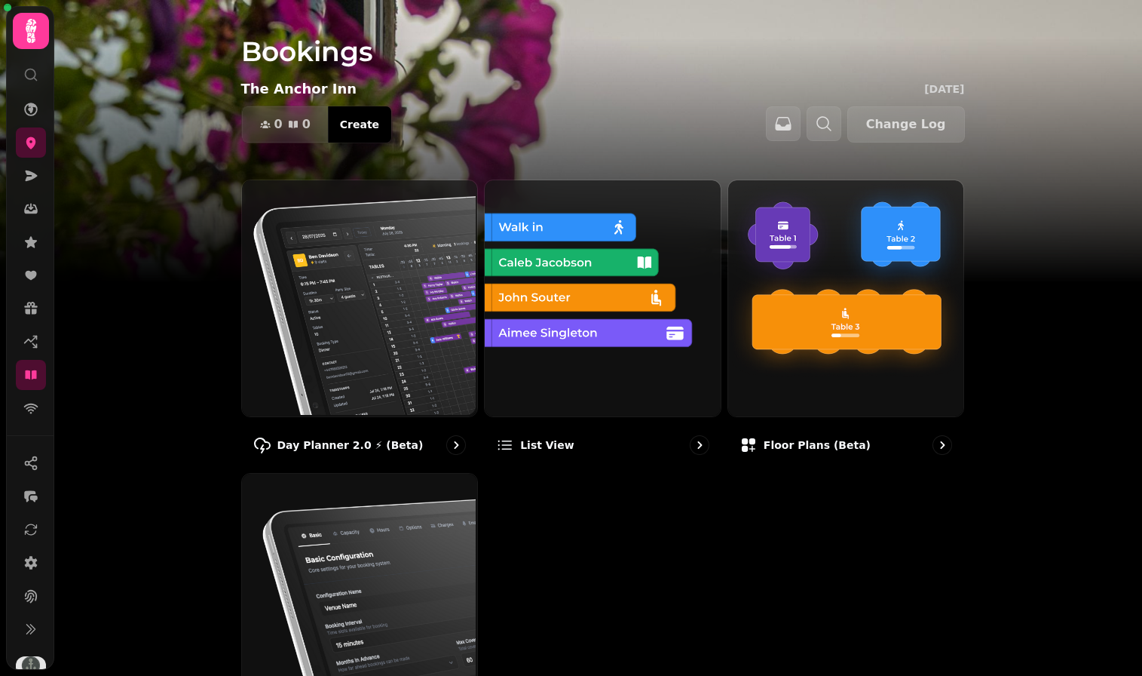 Image resolution: width=1142 pixels, height=676 pixels. I want to click on button: Change Log, so click(906, 124).